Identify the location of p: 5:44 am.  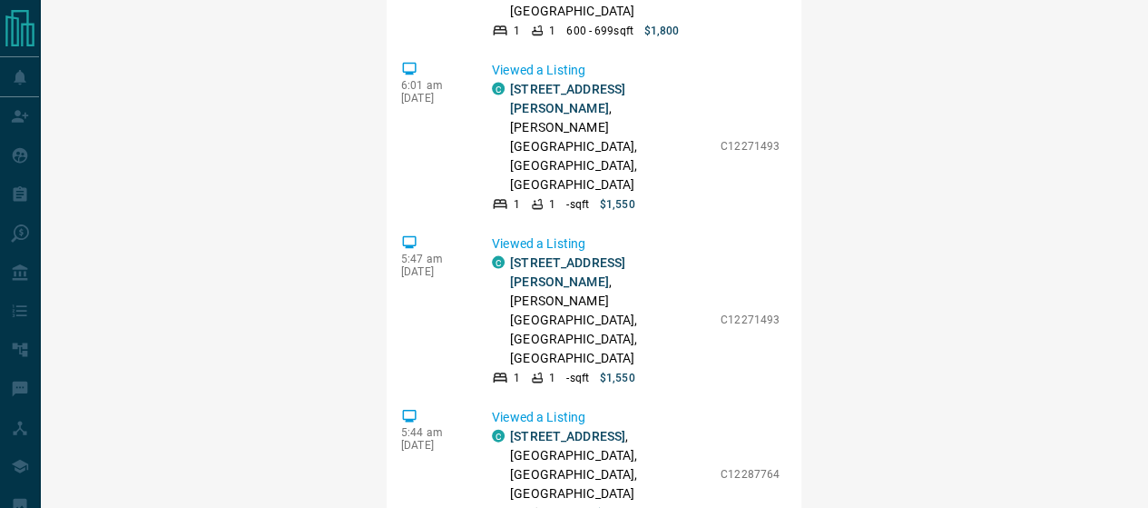
(433, 432).